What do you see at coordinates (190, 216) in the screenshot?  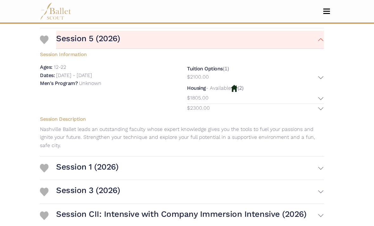 I see `button: Session CII: Intensive with Company Immersion Intensive (2026)` at bounding box center [190, 216].